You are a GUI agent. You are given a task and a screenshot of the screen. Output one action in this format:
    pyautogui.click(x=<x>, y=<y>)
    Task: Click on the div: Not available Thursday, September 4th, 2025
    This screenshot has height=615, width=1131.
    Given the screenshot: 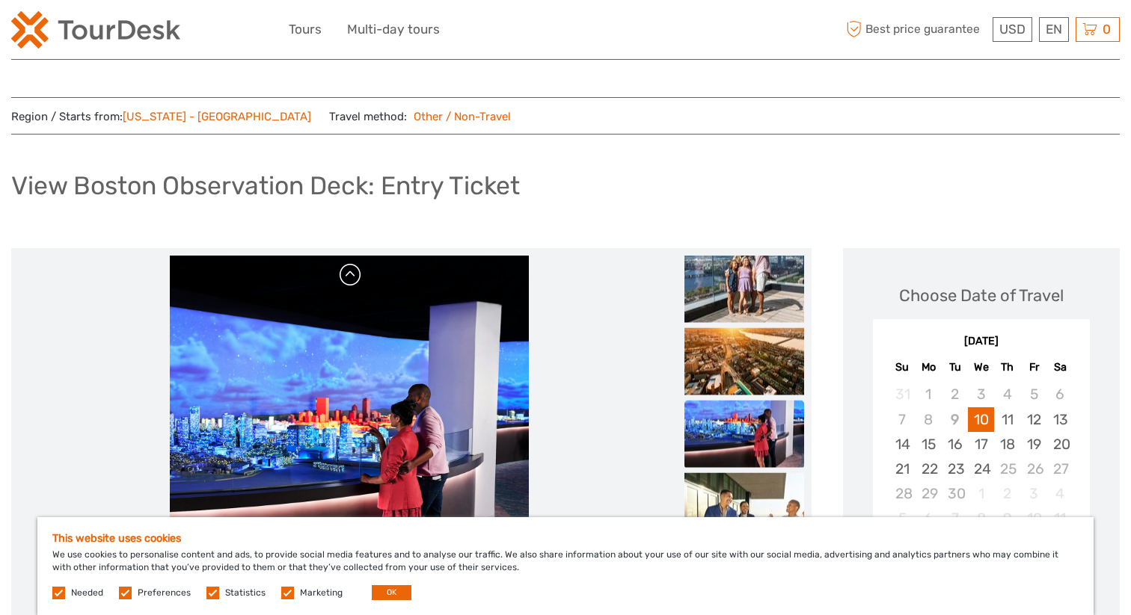 What is the action you would take?
    pyautogui.click(x=1007, y=394)
    